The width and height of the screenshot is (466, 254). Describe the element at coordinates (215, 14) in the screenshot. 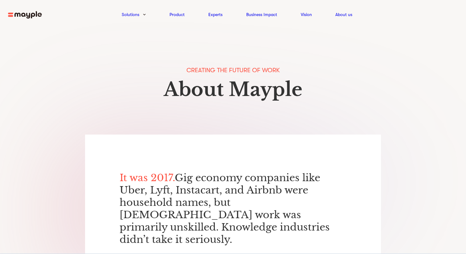

I see `a: Experts` at that location.